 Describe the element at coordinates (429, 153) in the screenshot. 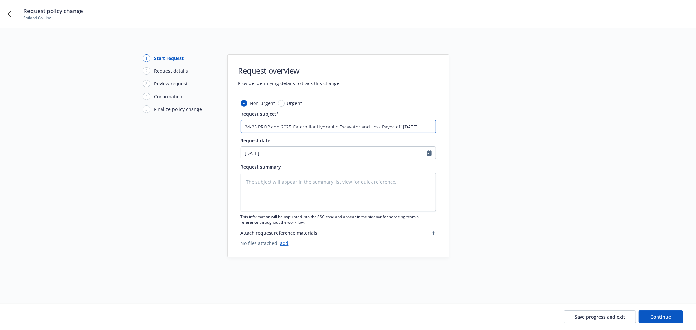

I see `button: Calendar` at that location.